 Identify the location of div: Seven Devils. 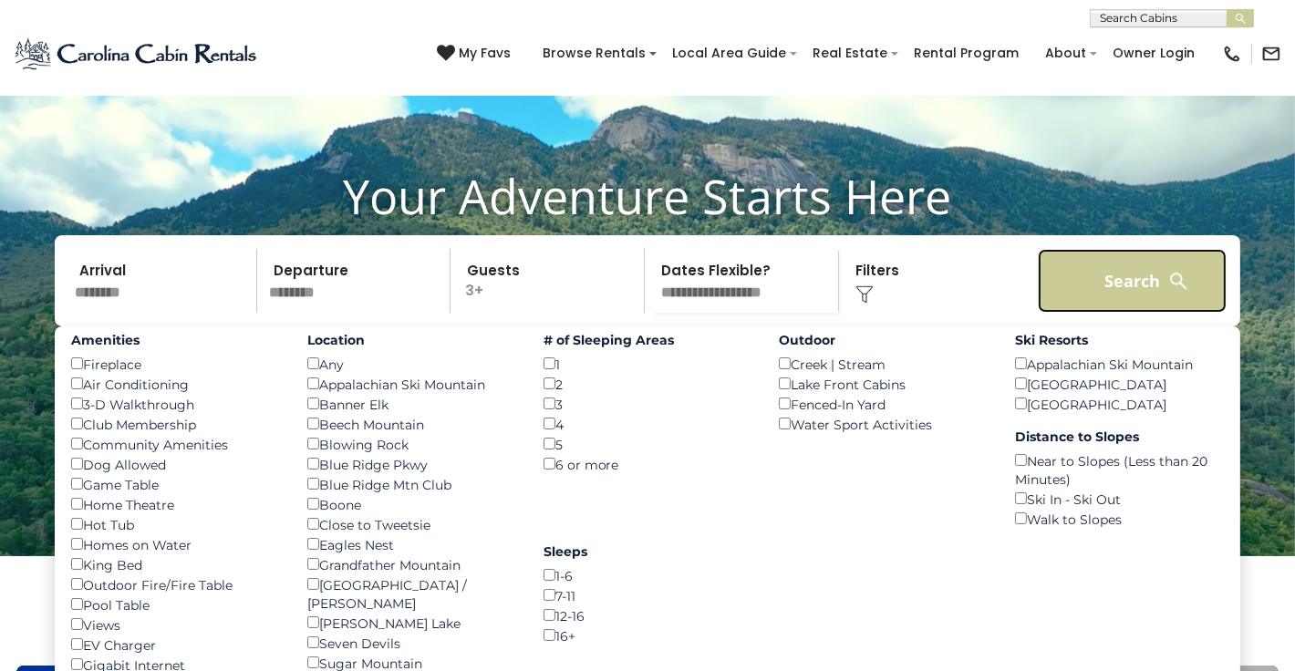
(411, 643).